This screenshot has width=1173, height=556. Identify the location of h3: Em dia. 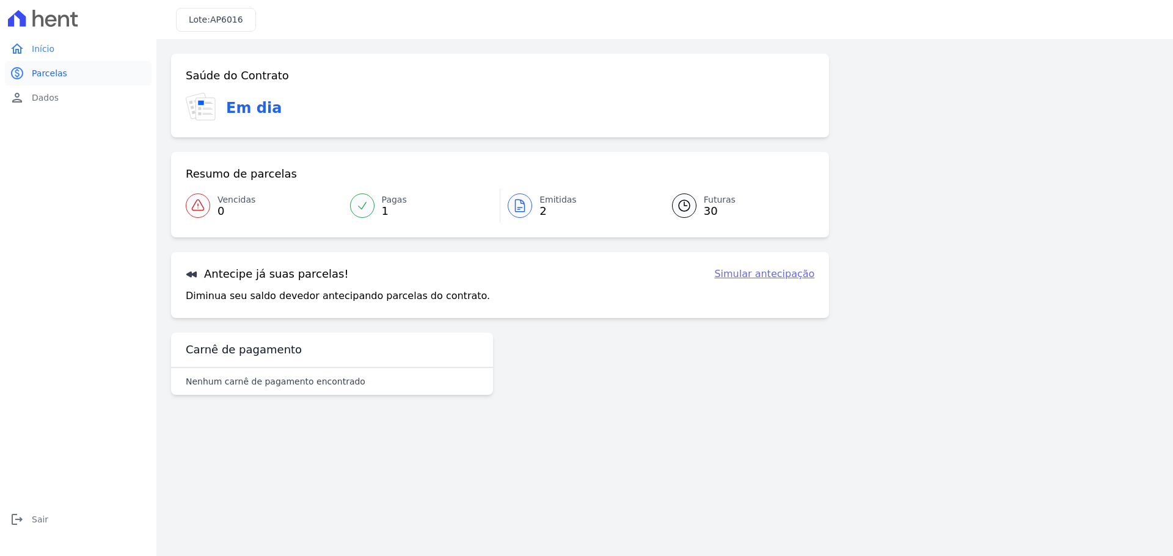
(253, 108).